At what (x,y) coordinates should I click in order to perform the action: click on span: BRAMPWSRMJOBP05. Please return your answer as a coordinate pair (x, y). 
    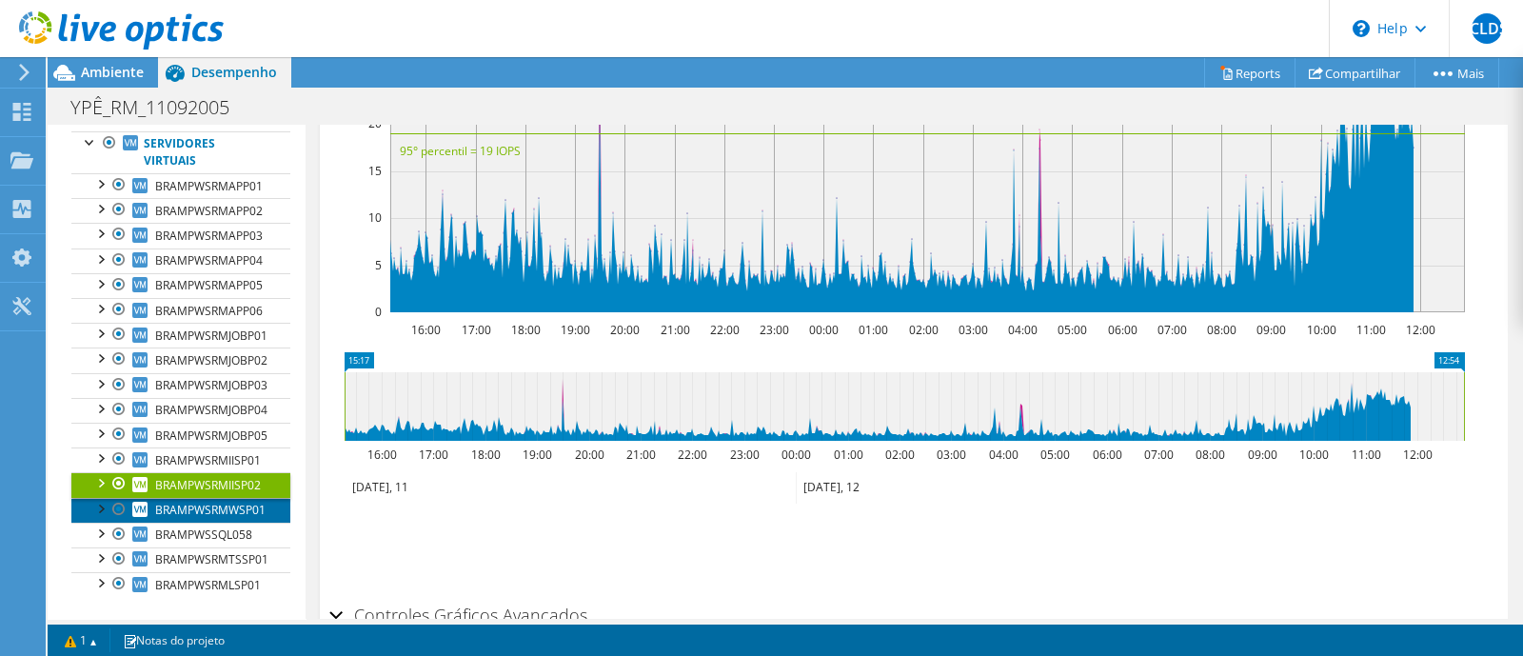
    Looking at the image, I should click on (211, 435).